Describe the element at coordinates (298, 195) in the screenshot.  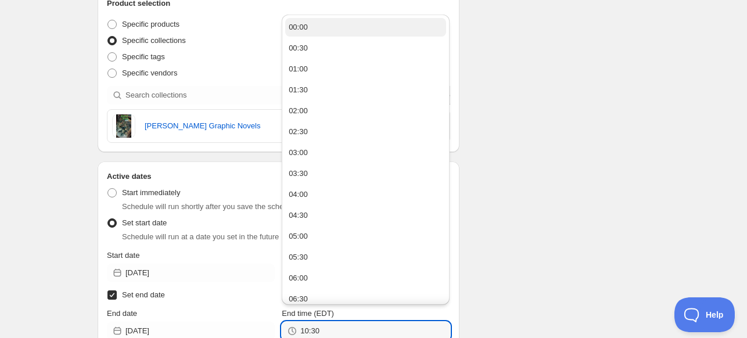
I see `div: 04:00` at that location.